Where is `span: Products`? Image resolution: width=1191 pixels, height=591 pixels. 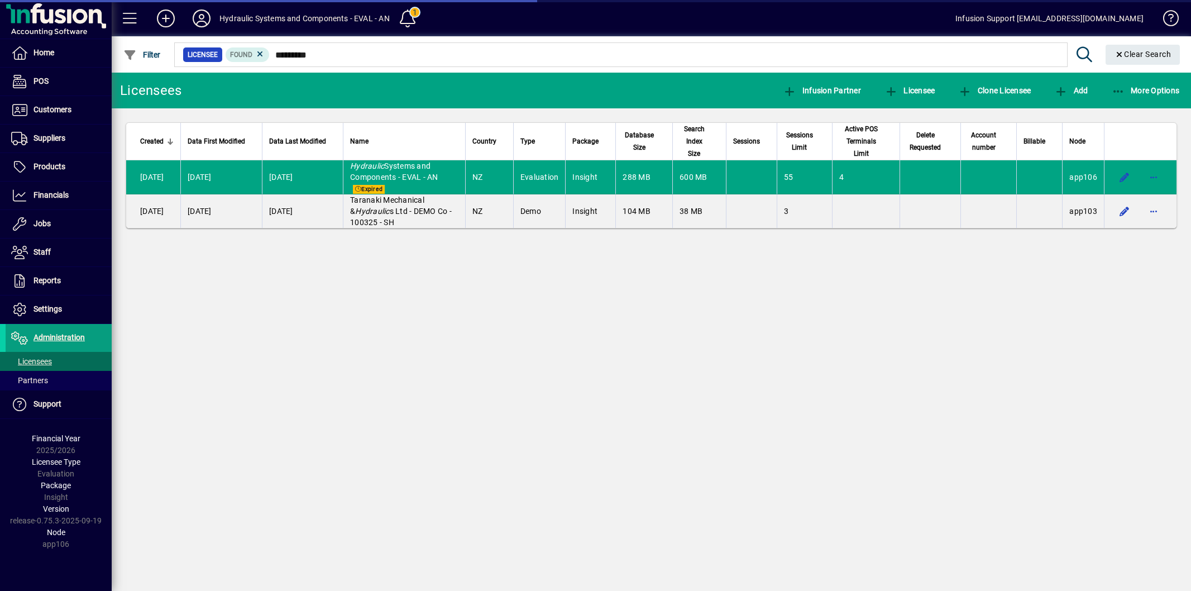
span: Products is located at coordinates (49, 166).